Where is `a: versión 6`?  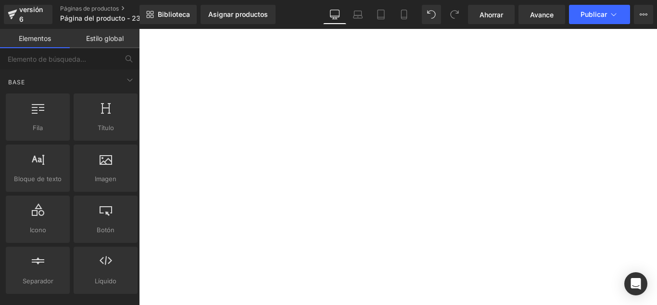
a: versión 6 is located at coordinates (28, 14).